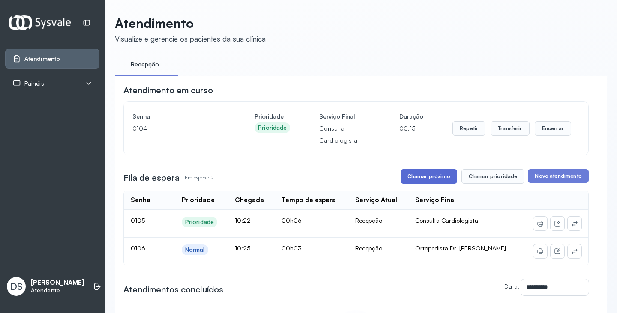 This screenshot has height=313, width=617. I want to click on p: Consulta Cardiologista, so click(344, 135).